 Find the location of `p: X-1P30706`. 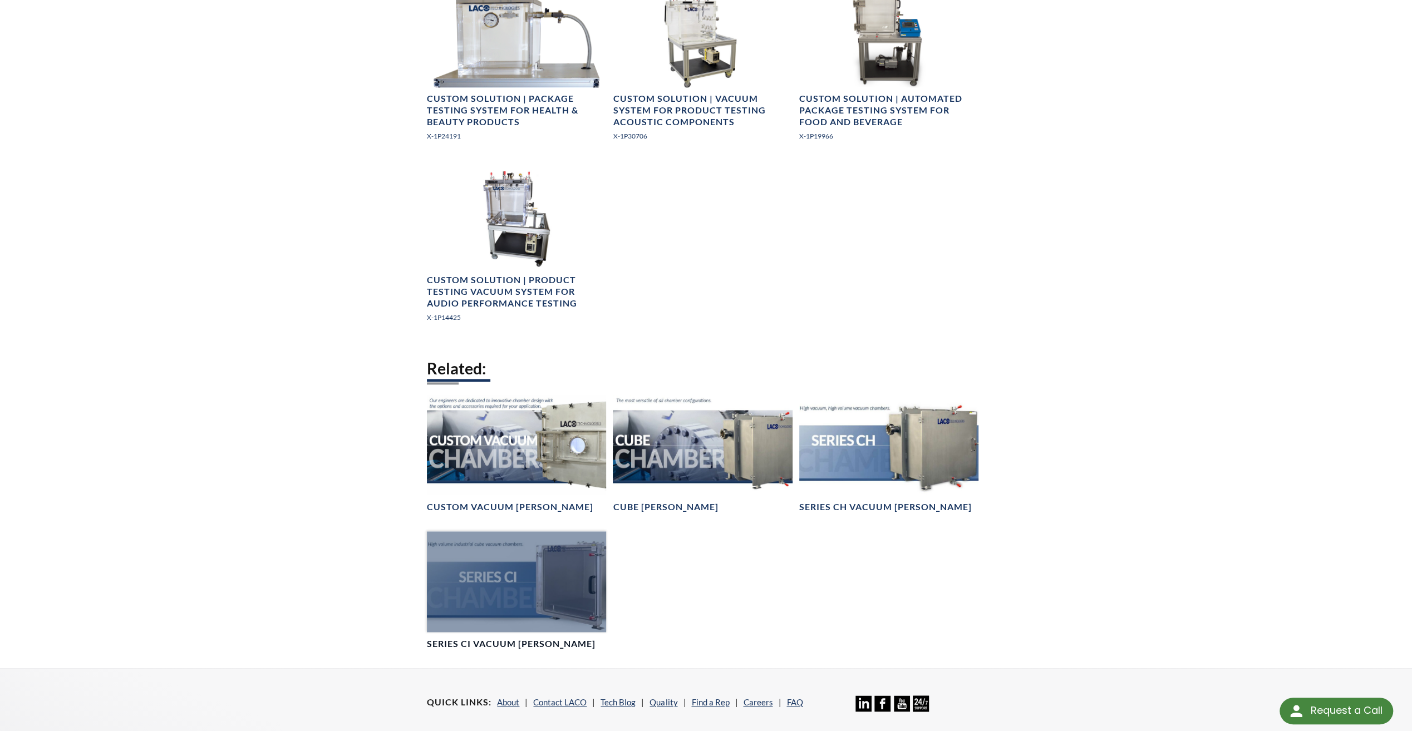

p: X-1P30706 is located at coordinates (702, 136).